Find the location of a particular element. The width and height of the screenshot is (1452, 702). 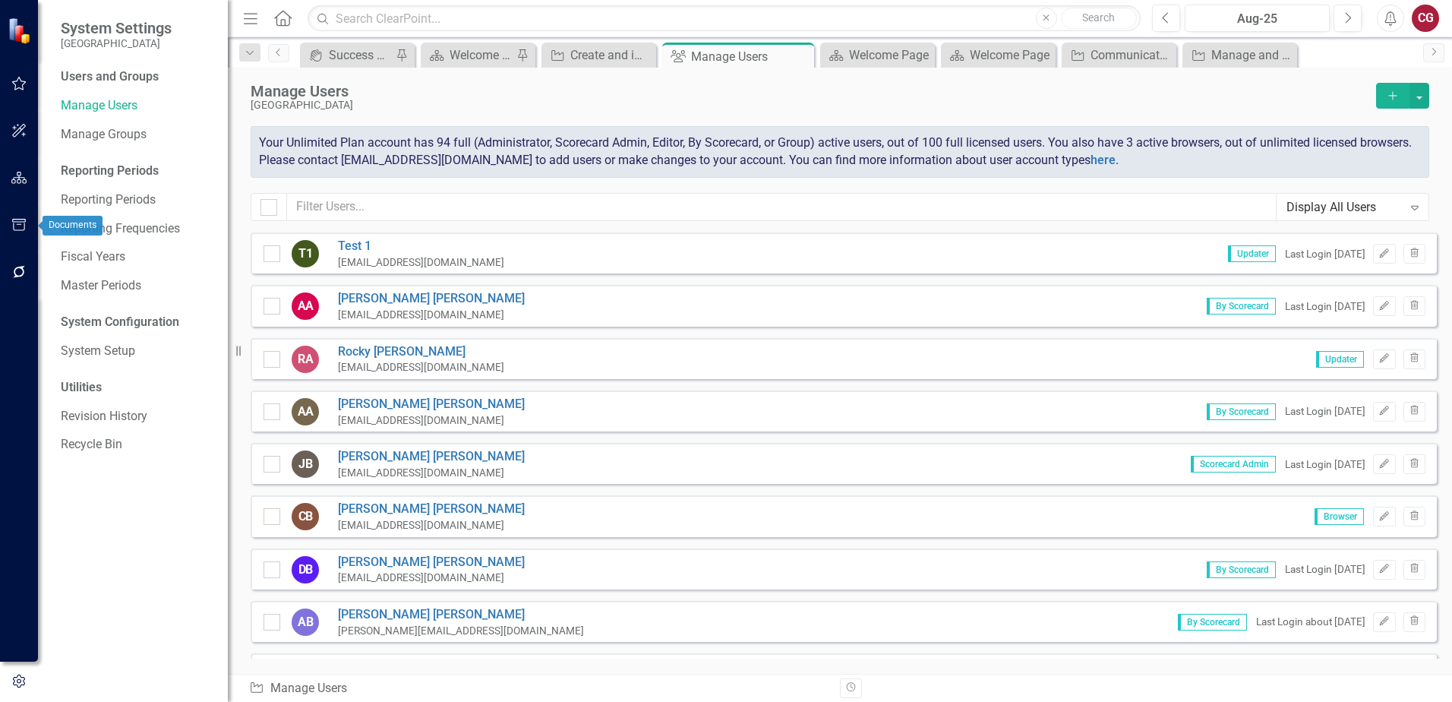

a: Recycle Bin is located at coordinates (137, 444).